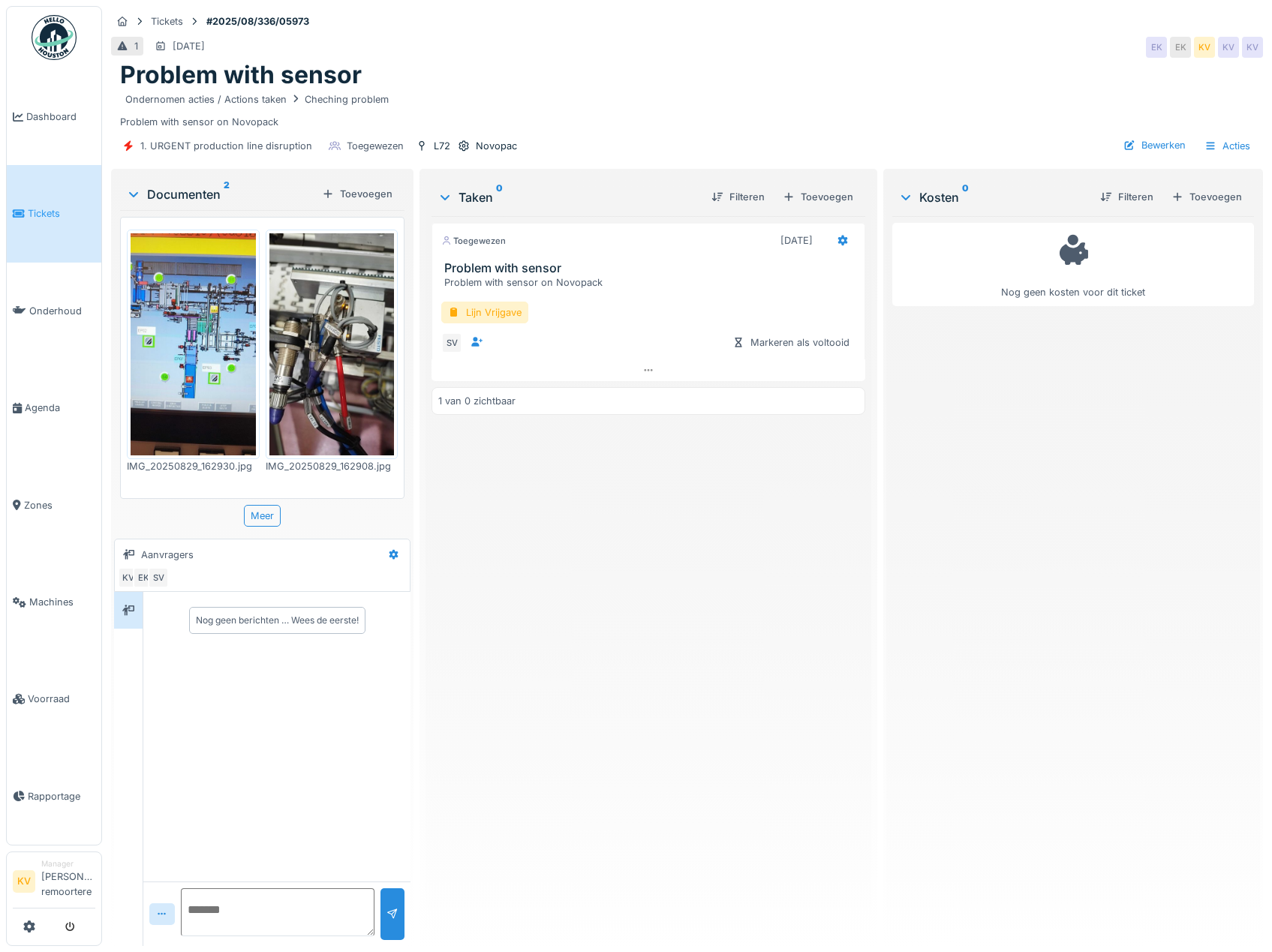  What do you see at coordinates (332, 345) in the screenshot?
I see `img: 0vlkyufd0ajotf4o0uewev2znosk` at bounding box center [332, 345].